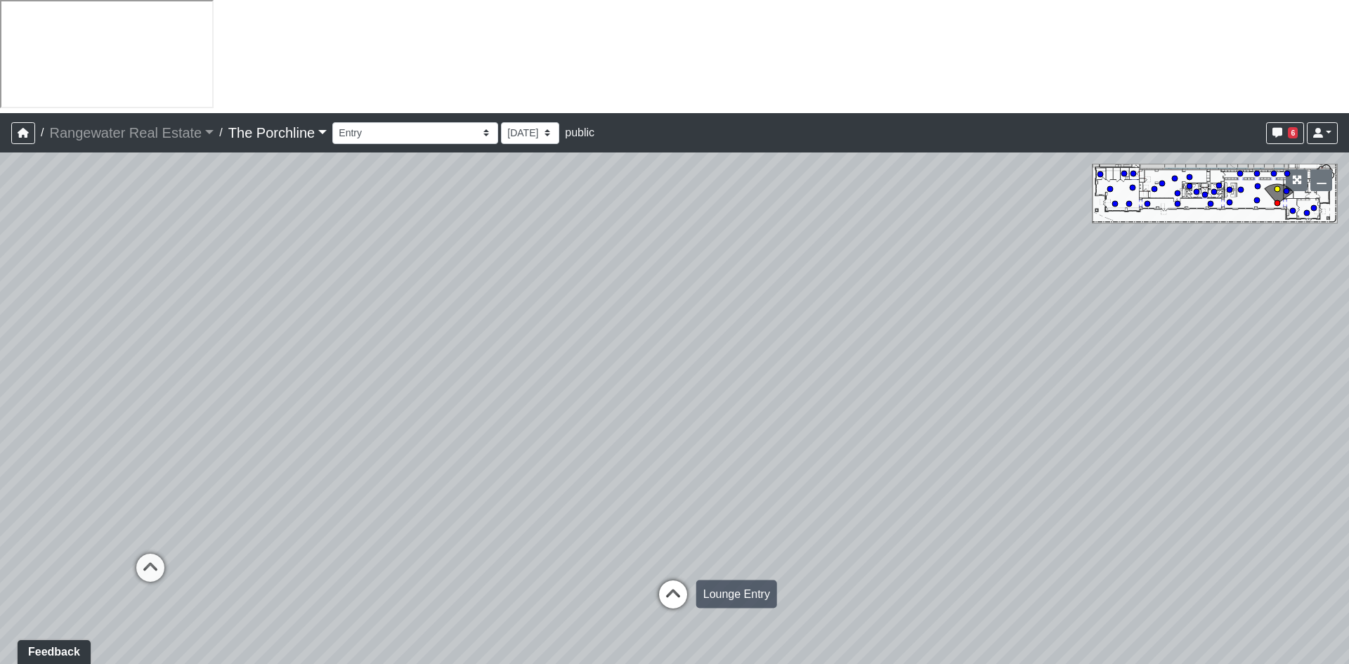  I want to click on a: The Porchline, so click(278, 133).